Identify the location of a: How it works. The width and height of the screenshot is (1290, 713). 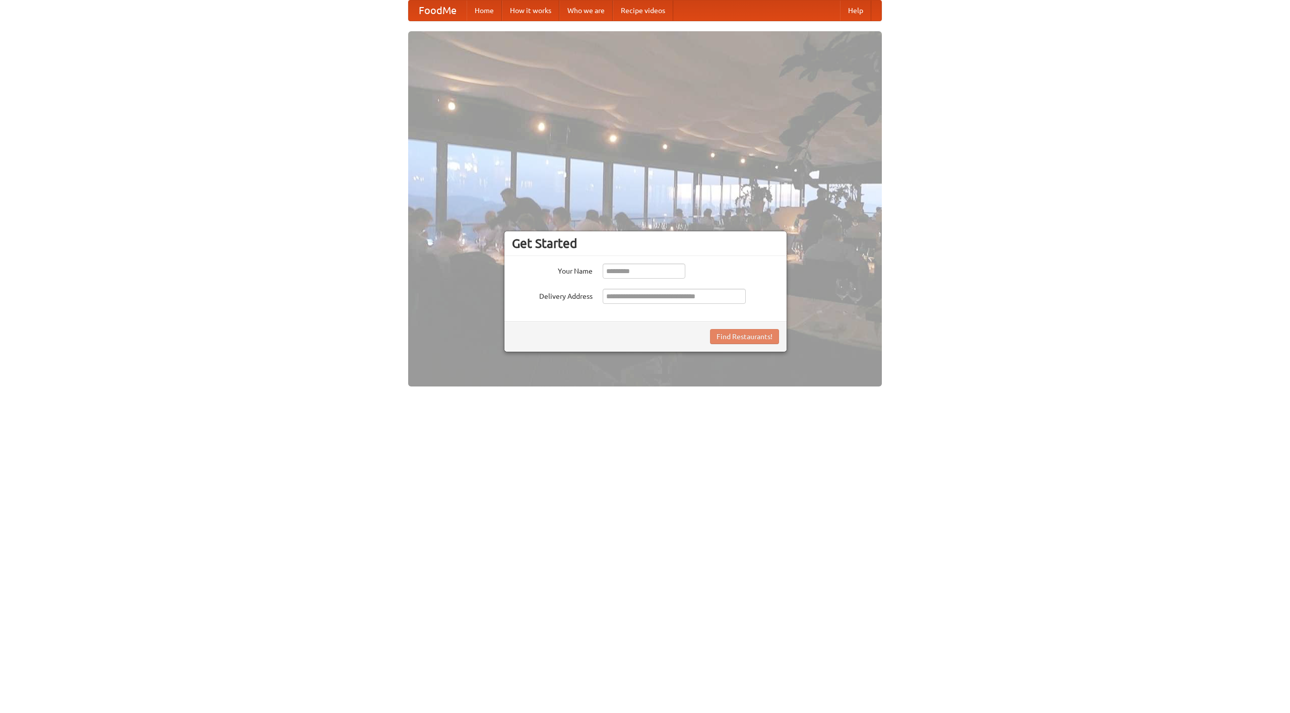
(531, 11).